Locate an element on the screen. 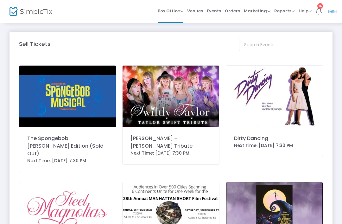 The height and width of the screenshot is (224, 342). img: header-6790.jpg is located at coordinates (67, 96).